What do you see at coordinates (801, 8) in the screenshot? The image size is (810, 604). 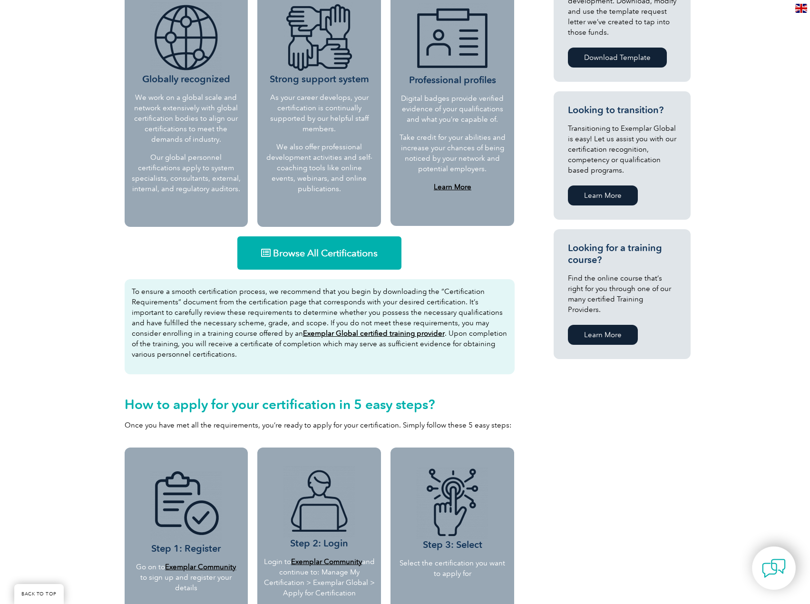 I see `img: en` at bounding box center [801, 8].